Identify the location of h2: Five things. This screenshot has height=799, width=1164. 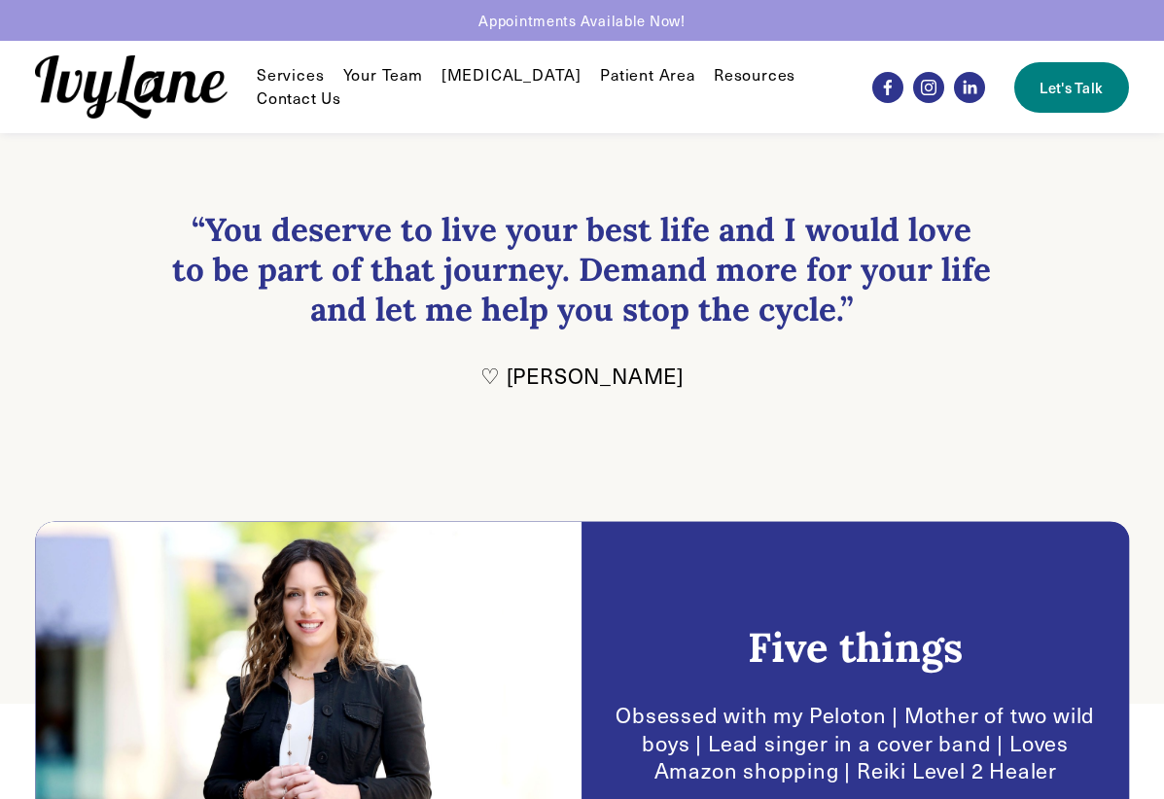
(855, 647).